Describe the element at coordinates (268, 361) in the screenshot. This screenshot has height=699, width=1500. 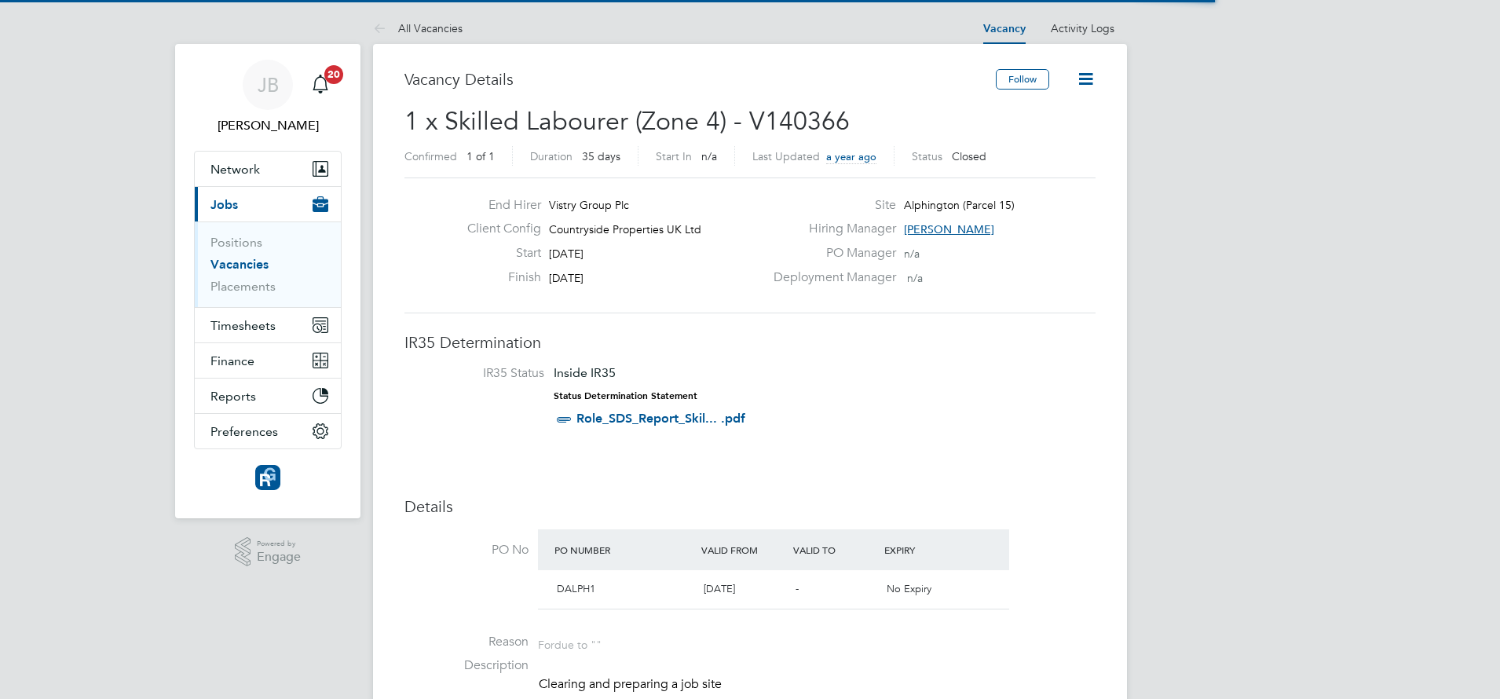
I see `button: Finance` at that location.